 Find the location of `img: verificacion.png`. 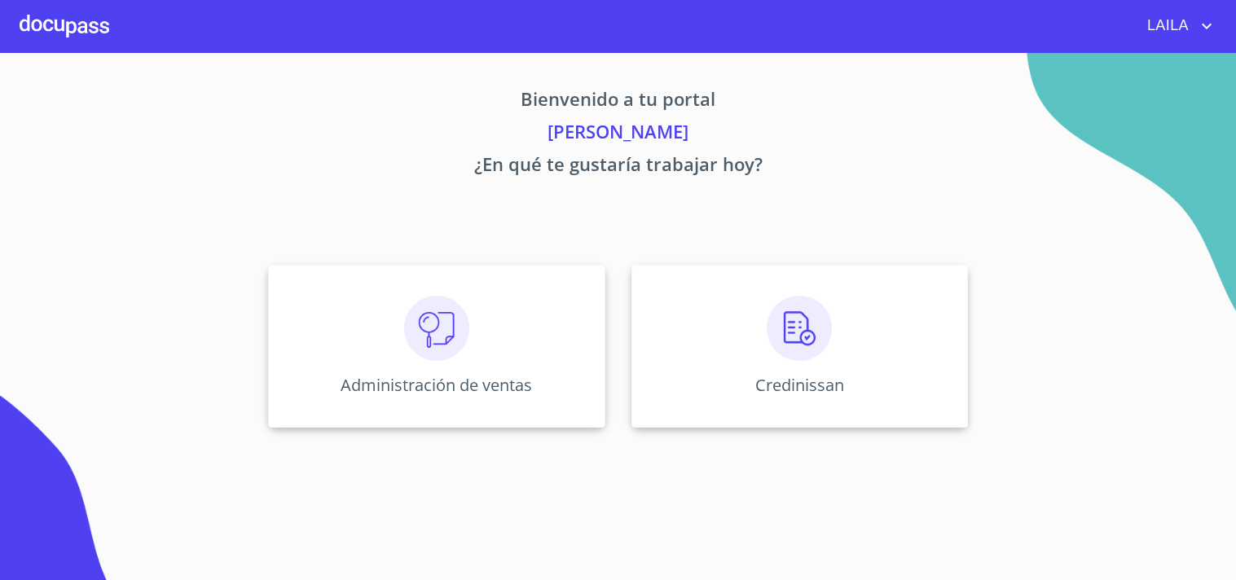

img: verificacion.png is located at coordinates (799, 328).